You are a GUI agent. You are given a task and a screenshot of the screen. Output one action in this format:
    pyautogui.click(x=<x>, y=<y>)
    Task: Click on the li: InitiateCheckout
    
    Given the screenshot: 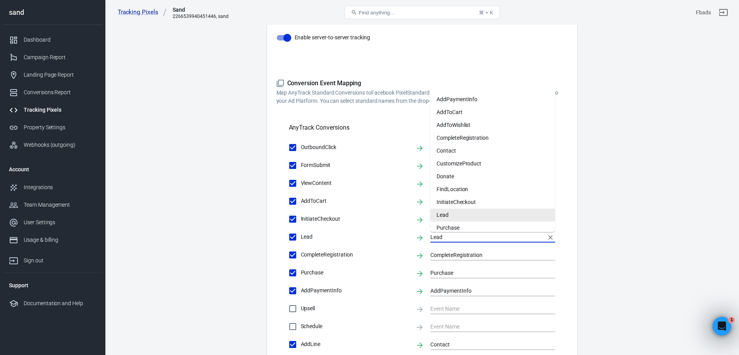 What is the action you would take?
    pyautogui.click(x=493, y=202)
    